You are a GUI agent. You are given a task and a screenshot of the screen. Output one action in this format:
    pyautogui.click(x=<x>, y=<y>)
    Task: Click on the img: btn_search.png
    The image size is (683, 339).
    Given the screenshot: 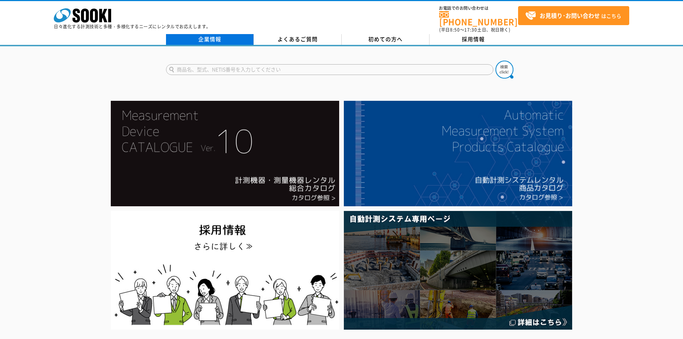 What is the action you would take?
    pyautogui.click(x=505, y=70)
    